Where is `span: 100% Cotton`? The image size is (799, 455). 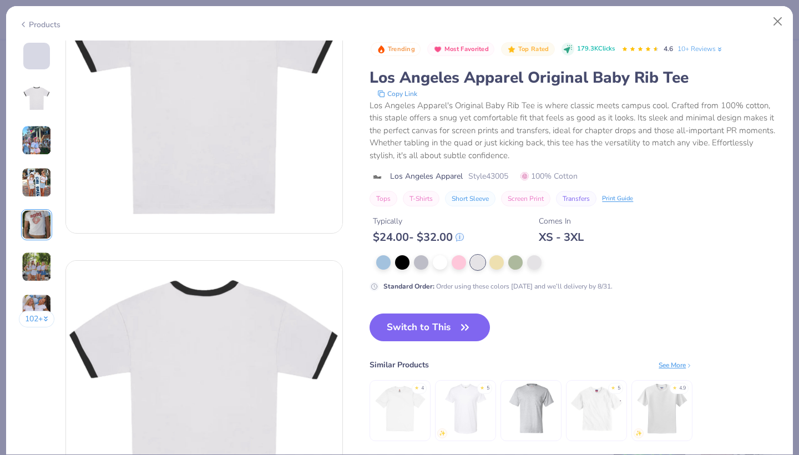
span: 100% Cotton is located at coordinates (549, 176).